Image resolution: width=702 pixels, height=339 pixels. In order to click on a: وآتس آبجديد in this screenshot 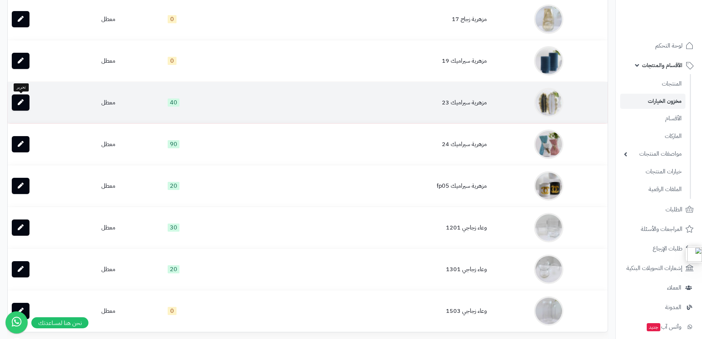, I will do `click(659, 327)`.